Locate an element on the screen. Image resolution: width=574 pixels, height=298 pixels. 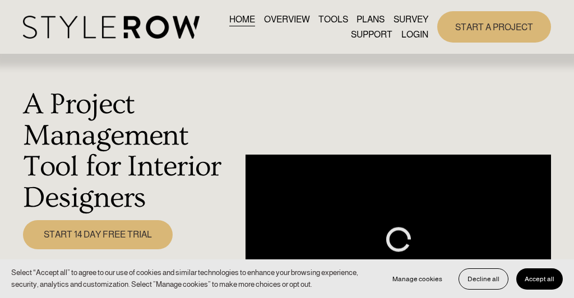
h1: A Project Management Tool for Interior Designers is located at coordinates (131, 151).